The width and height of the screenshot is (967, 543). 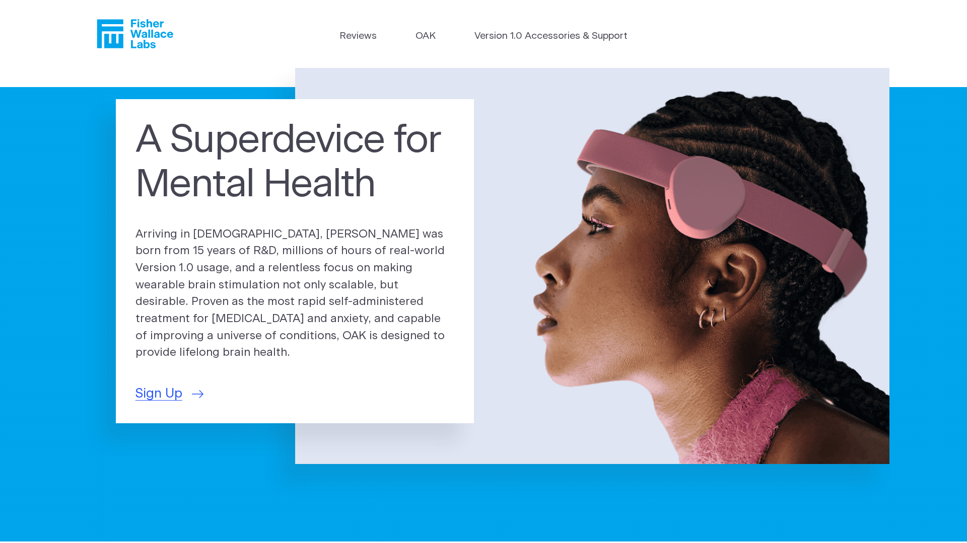 What do you see at coordinates (169, 394) in the screenshot?
I see `a: Sign Up` at bounding box center [169, 394].